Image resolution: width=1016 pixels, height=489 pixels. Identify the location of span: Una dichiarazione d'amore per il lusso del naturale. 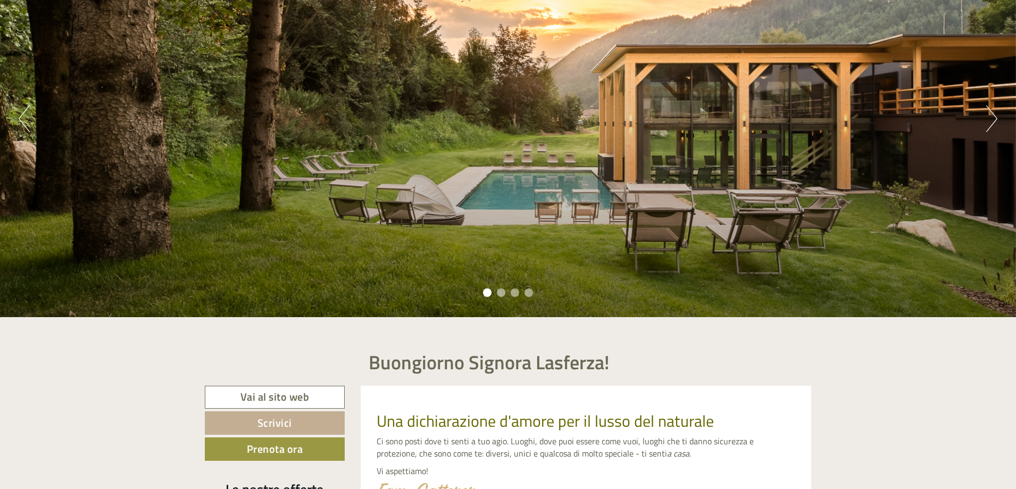
(545, 421).